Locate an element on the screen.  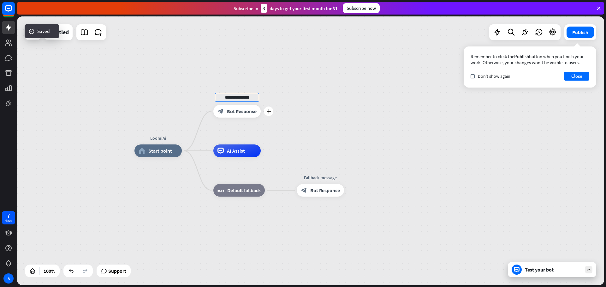
i: home_2 is located at coordinates (142, 151).